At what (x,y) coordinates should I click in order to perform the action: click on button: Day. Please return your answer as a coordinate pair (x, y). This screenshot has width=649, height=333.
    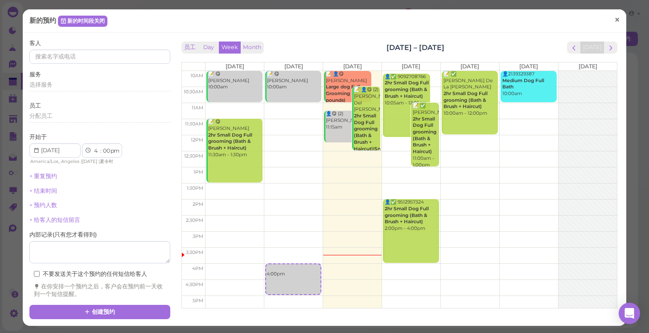
    Looking at the image, I should click on (209, 47).